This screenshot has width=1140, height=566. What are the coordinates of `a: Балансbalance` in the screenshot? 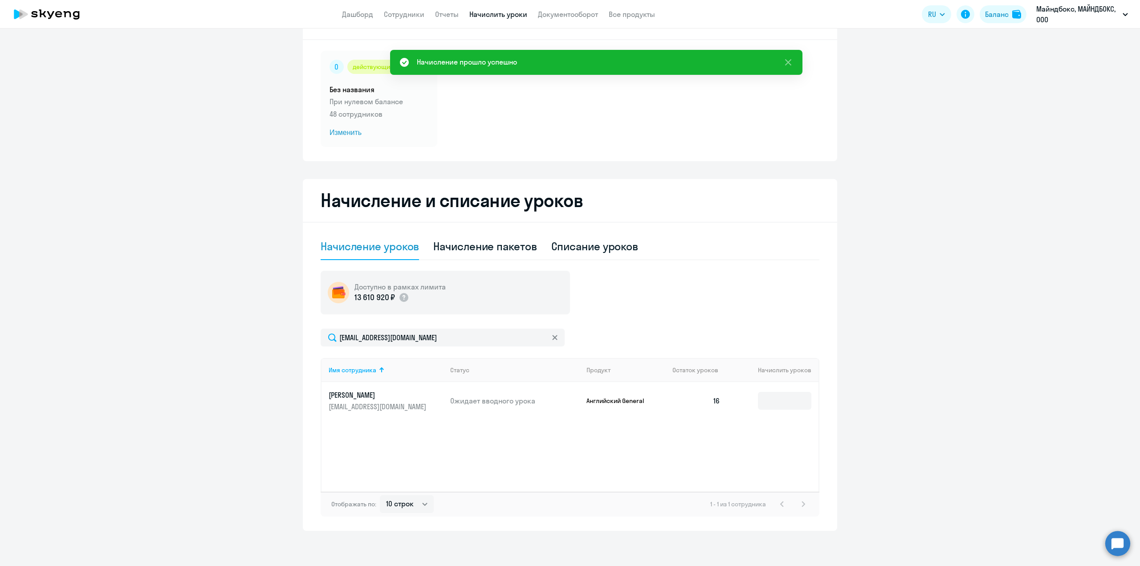 It's located at (1002, 14).